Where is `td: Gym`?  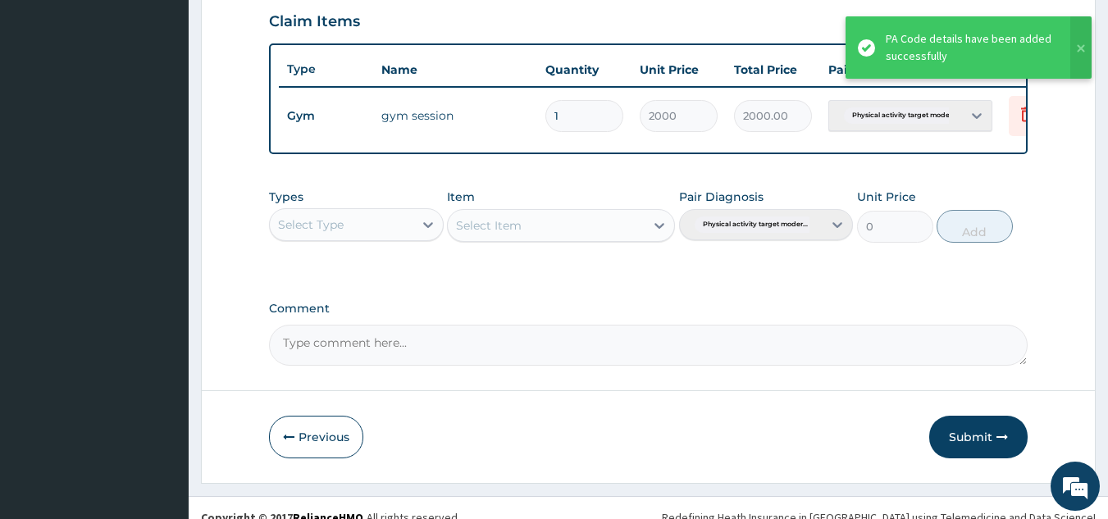 td: Gym is located at coordinates (326, 116).